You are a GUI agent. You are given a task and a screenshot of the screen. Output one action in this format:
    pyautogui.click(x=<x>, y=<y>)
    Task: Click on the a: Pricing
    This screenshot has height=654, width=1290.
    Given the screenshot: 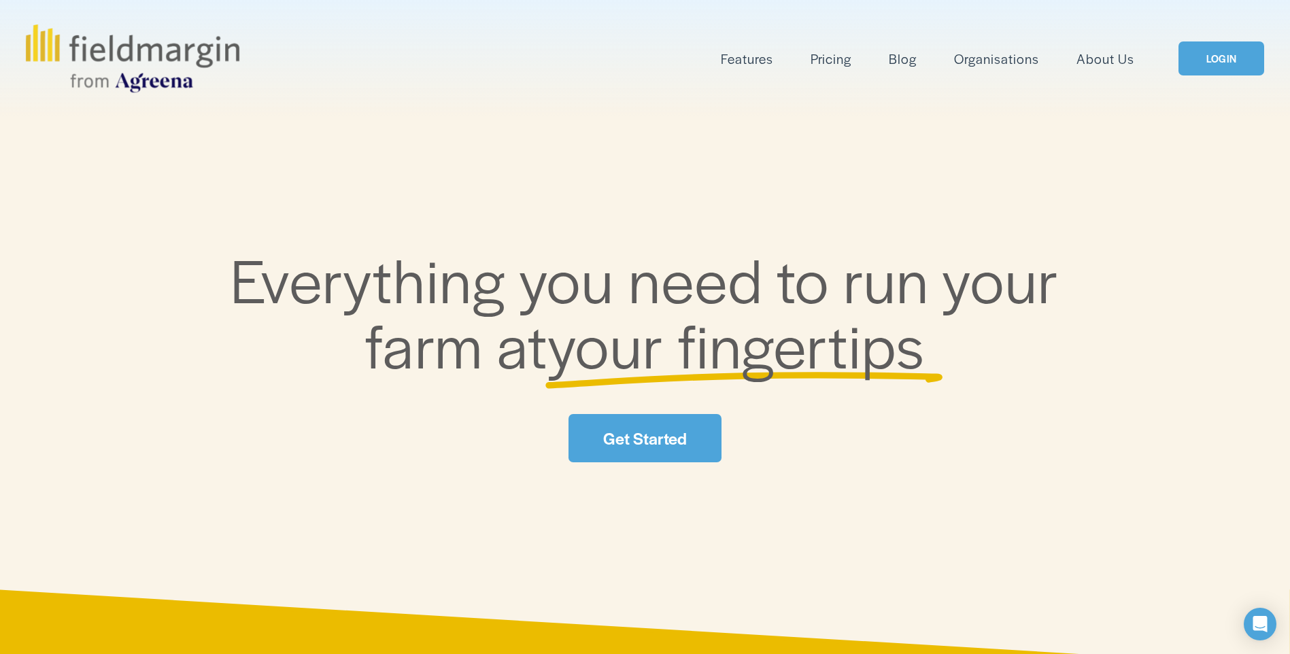 What is the action you would take?
    pyautogui.click(x=831, y=58)
    